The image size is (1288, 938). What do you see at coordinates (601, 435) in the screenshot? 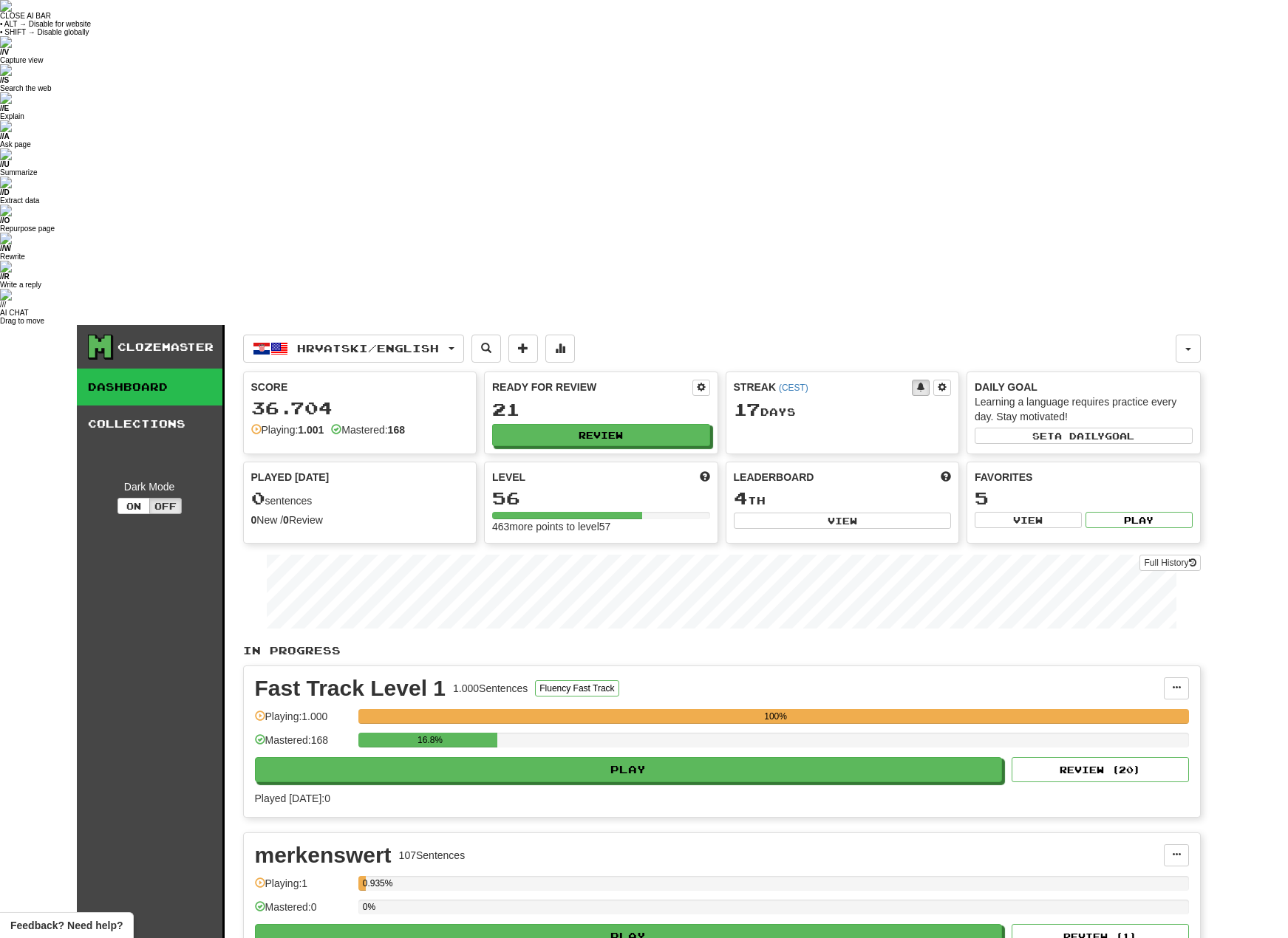
I see `button: Review` at bounding box center [601, 435].